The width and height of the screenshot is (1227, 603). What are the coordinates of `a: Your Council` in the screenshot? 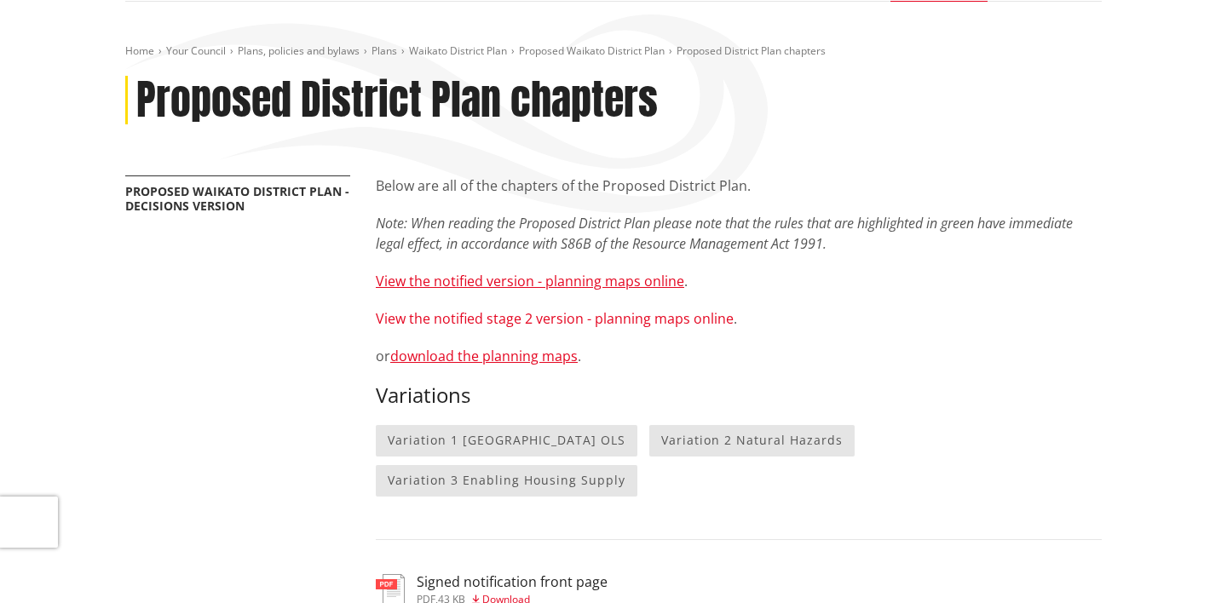 It's located at (196, 50).